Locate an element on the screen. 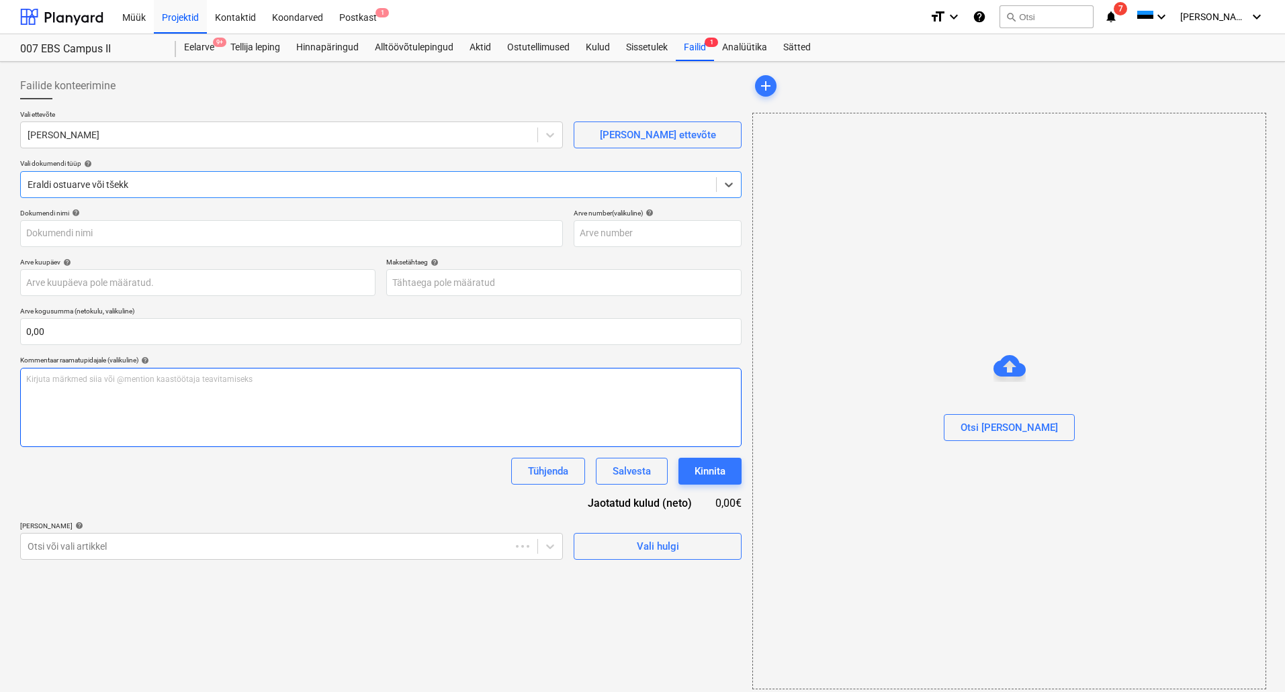 This screenshot has width=1285, height=692. a: Kulud is located at coordinates (598, 48).